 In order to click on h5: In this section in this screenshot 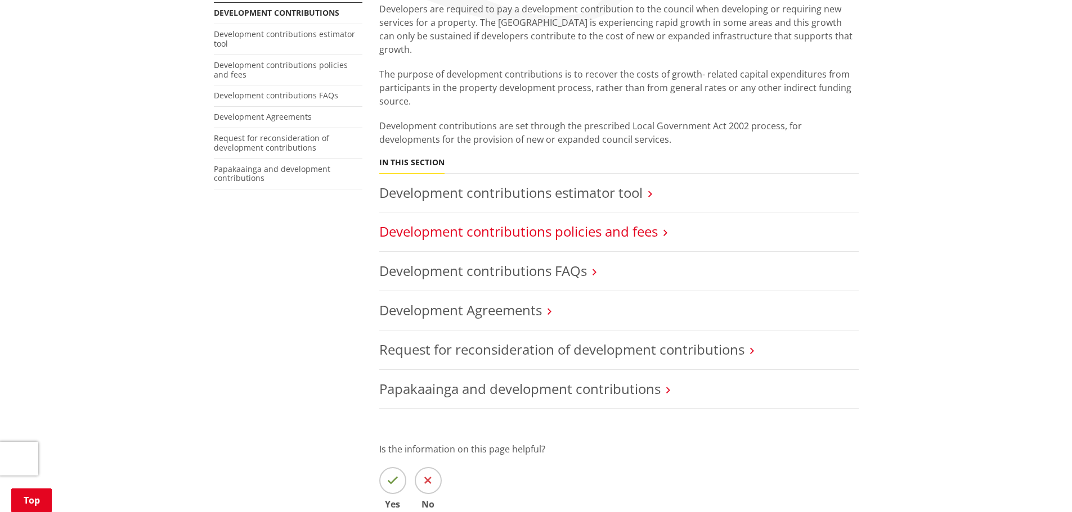, I will do `click(412, 163)`.